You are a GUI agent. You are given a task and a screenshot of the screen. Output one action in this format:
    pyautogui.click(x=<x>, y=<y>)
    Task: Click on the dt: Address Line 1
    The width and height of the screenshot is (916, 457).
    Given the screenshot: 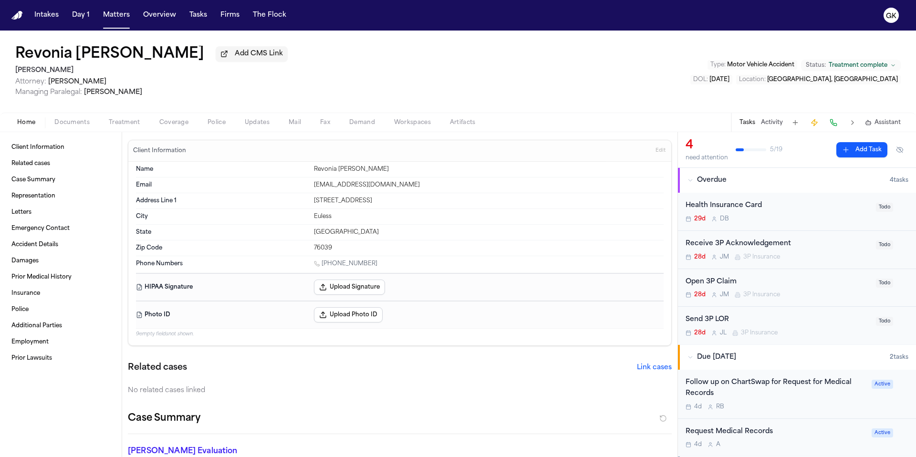 What is the action you would take?
    pyautogui.click(x=222, y=201)
    